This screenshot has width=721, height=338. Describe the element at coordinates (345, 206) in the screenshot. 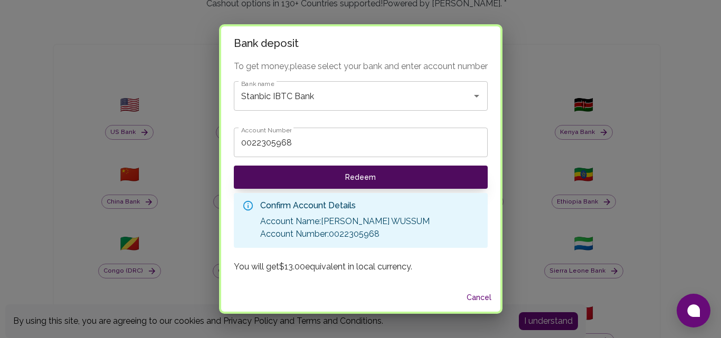

I see `div: Confirm Account Details` at that location.